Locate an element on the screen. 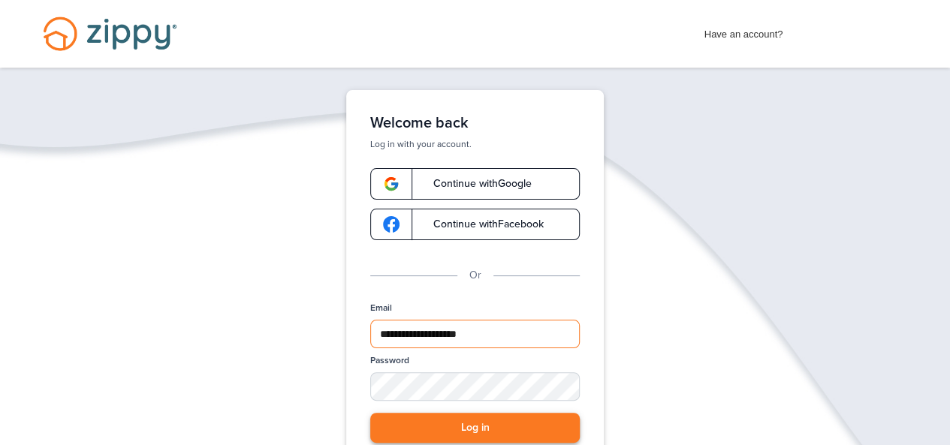 The height and width of the screenshot is (445, 950). h1: Welcome back is located at coordinates (474, 123).